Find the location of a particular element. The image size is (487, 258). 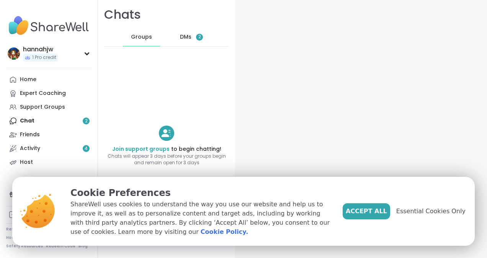

span: 2 is located at coordinates (199, 37).